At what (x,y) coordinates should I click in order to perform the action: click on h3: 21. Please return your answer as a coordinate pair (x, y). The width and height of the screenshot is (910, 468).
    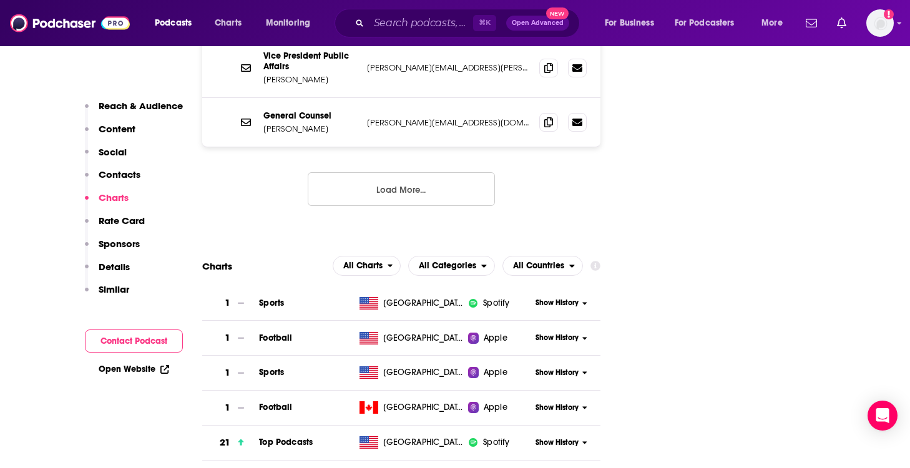
    Looking at the image, I should click on (225, 443).